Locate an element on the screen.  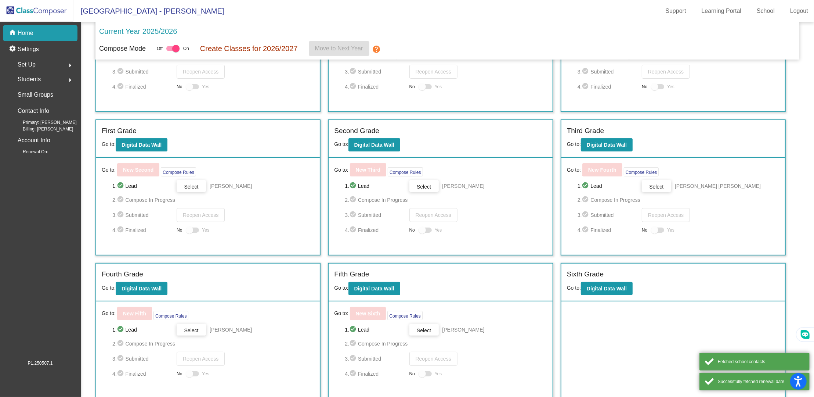
button: Move to Next Year is located at coordinates (339, 48).